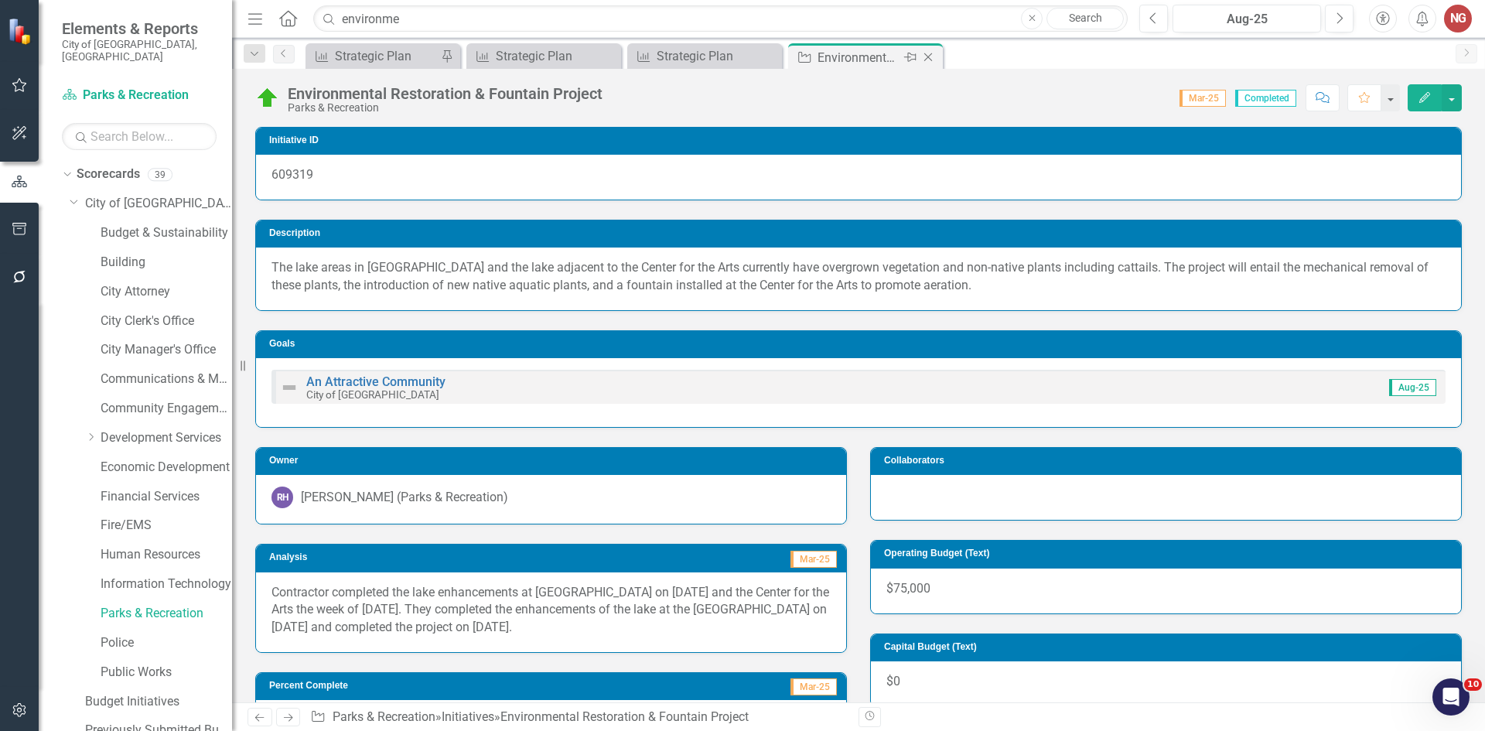 Image resolution: width=1485 pixels, height=731 pixels. What do you see at coordinates (282, 497) in the screenshot?
I see `div: RH` at bounding box center [282, 497].